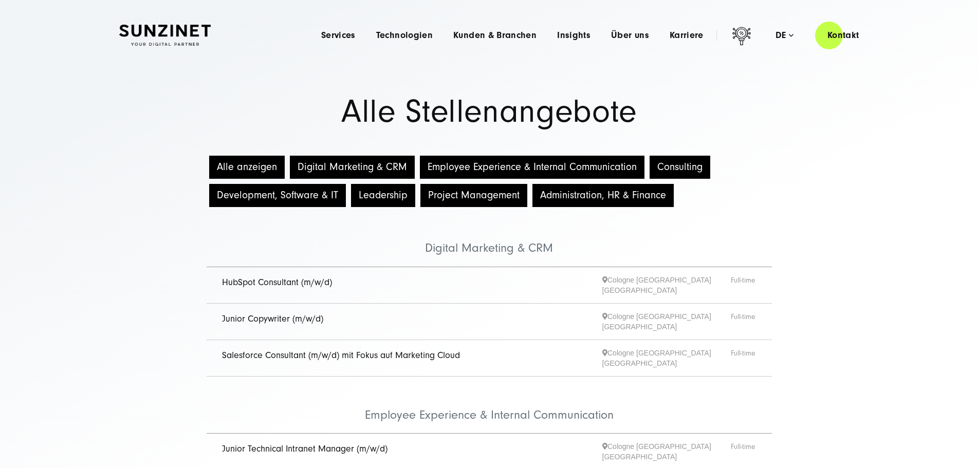 This screenshot has width=978, height=468. I want to click on span: Technologien, so click(404, 35).